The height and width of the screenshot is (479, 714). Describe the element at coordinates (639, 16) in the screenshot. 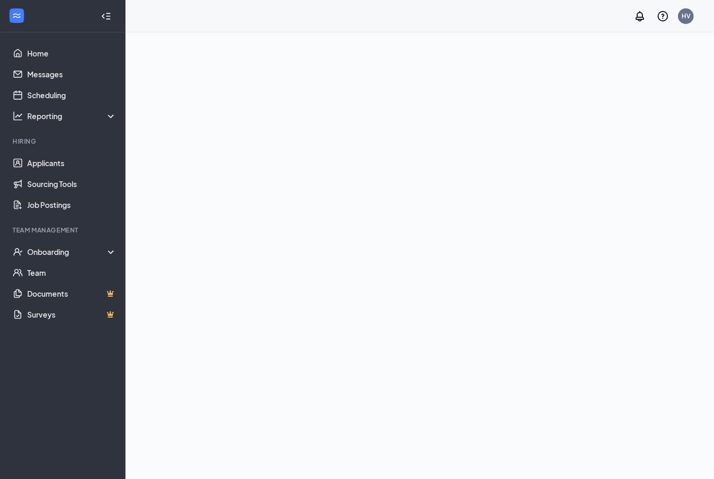

I see `svg: Notifications` at that location.